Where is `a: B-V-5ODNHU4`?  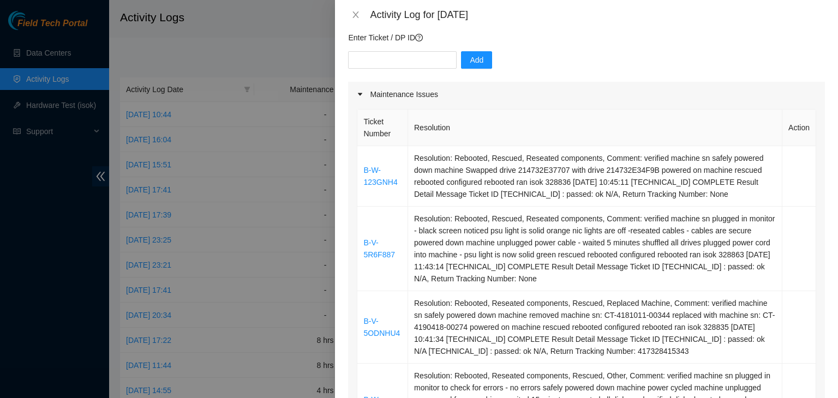 a: B-V-5ODNHU4 is located at coordinates (381, 327).